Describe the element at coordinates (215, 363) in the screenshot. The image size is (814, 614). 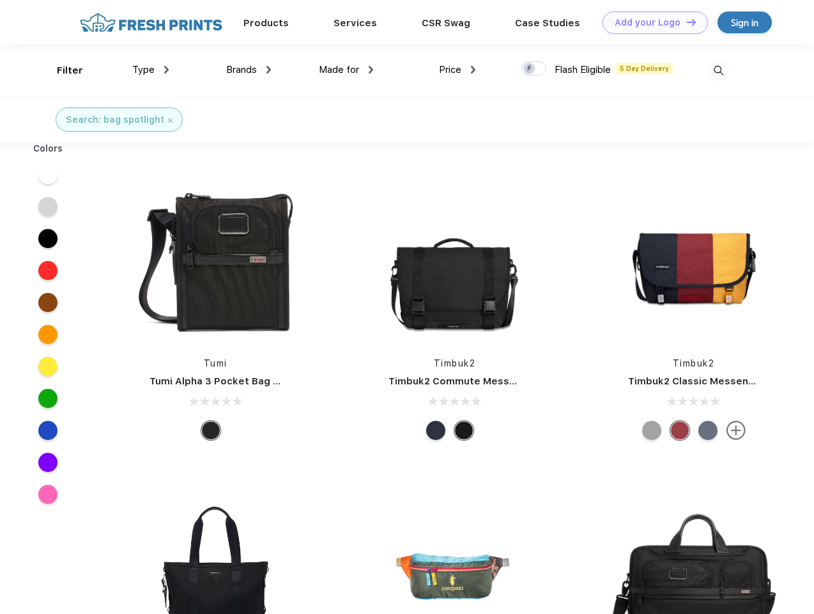
I see `a: Tumi` at that location.